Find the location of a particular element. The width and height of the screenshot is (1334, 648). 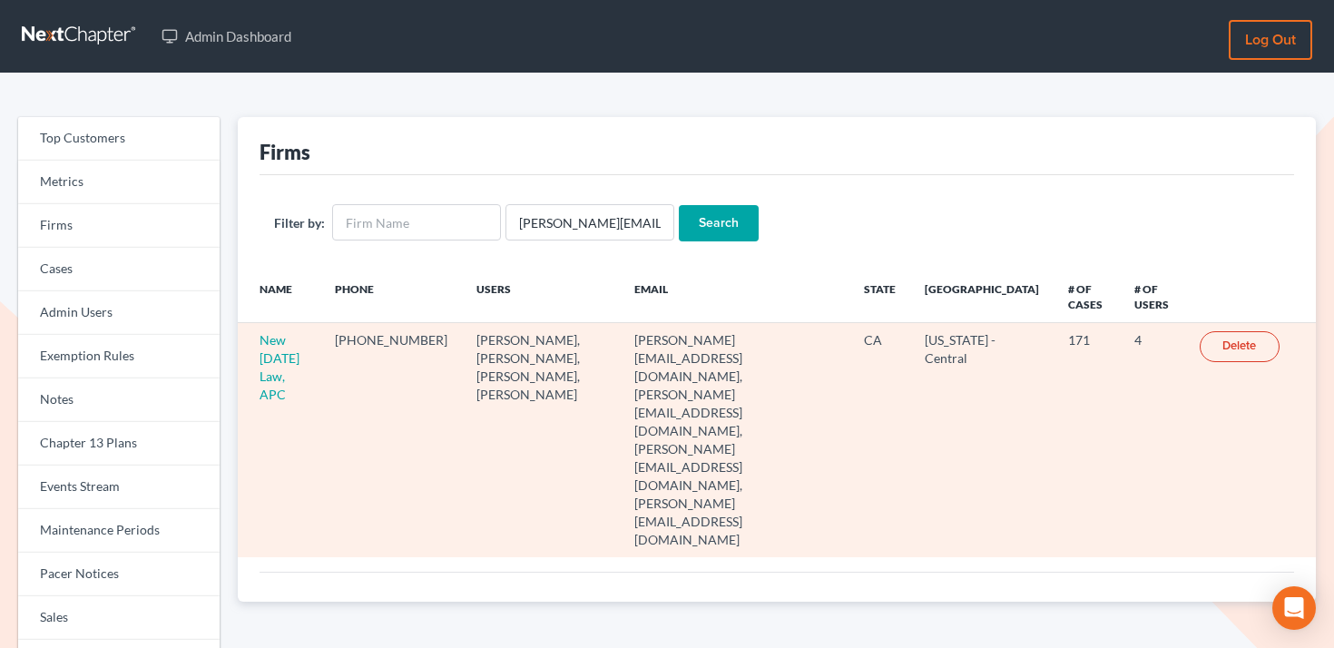

a: Chapter 13 Plans is located at coordinates (119, 444).